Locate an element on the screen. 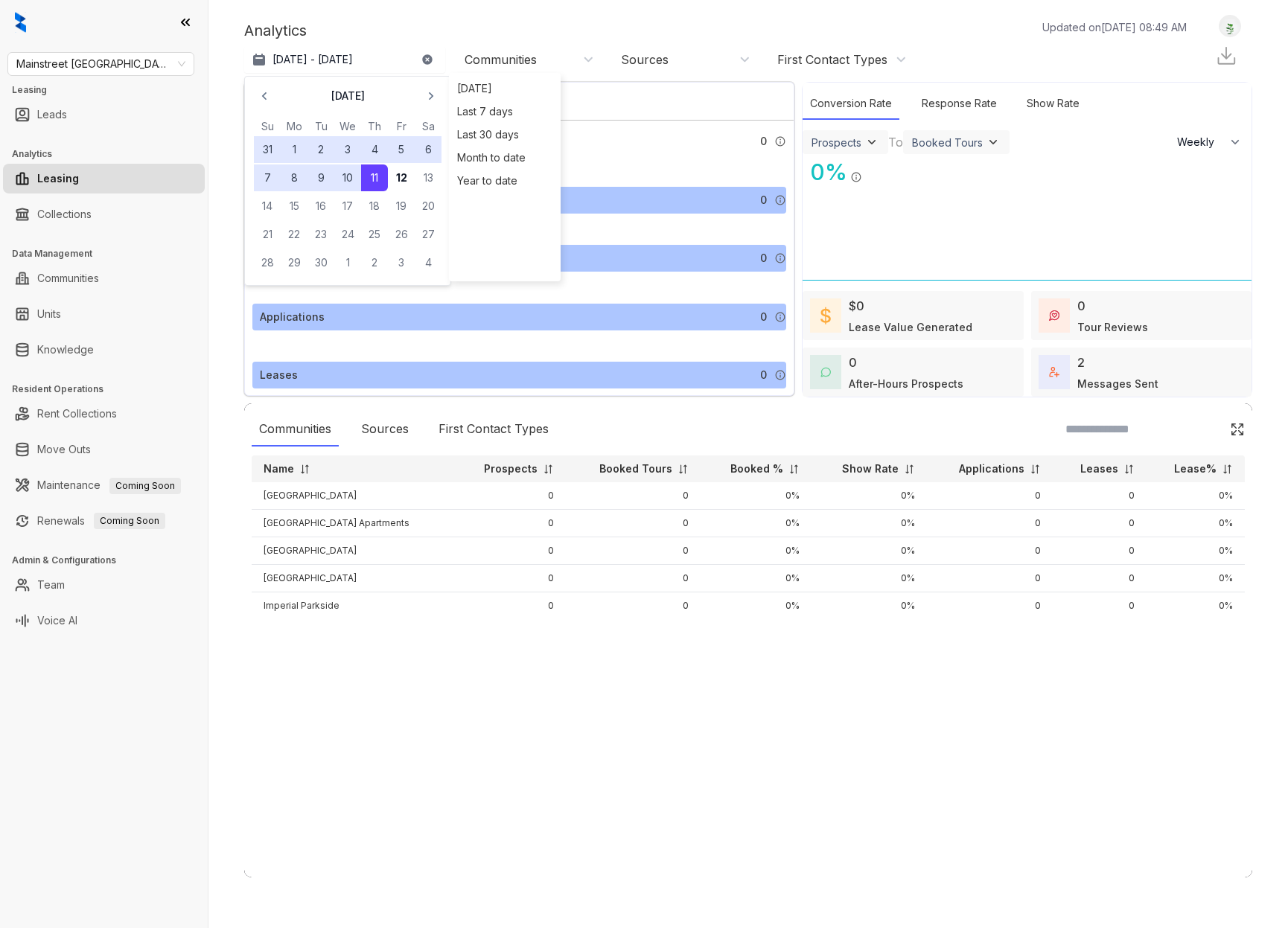 The image size is (1288, 928). div: First Contact Types is located at coordinates (832, 60).